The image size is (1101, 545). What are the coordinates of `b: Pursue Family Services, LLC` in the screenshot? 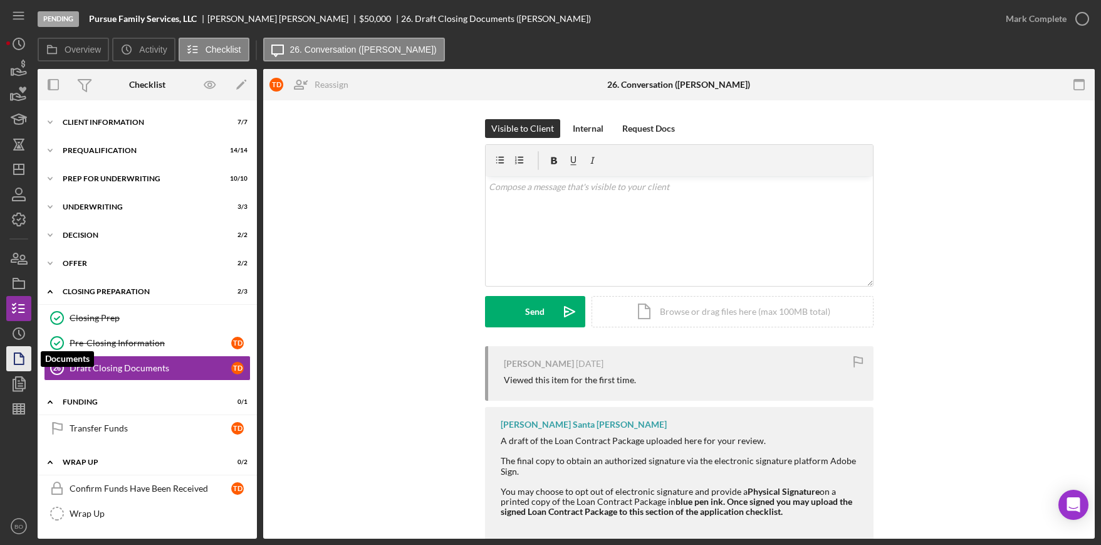 It's located at (143, 19).